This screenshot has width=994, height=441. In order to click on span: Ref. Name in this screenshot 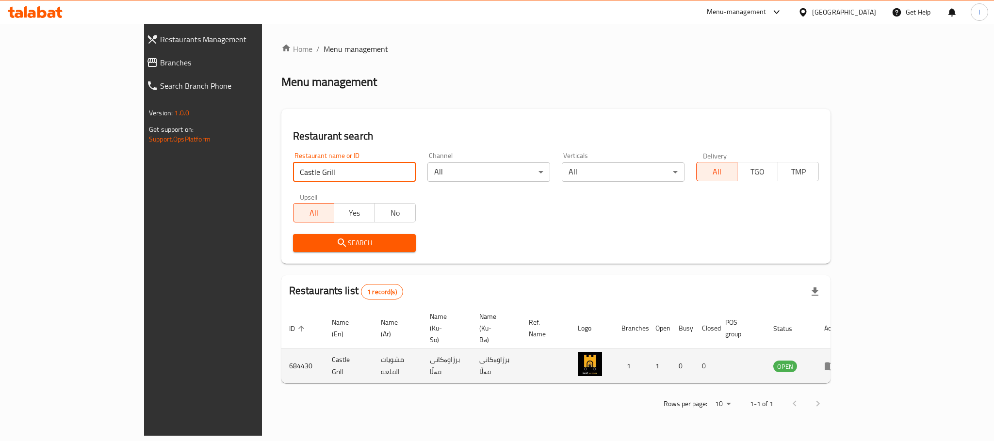, I will do `click(543, 328)`.